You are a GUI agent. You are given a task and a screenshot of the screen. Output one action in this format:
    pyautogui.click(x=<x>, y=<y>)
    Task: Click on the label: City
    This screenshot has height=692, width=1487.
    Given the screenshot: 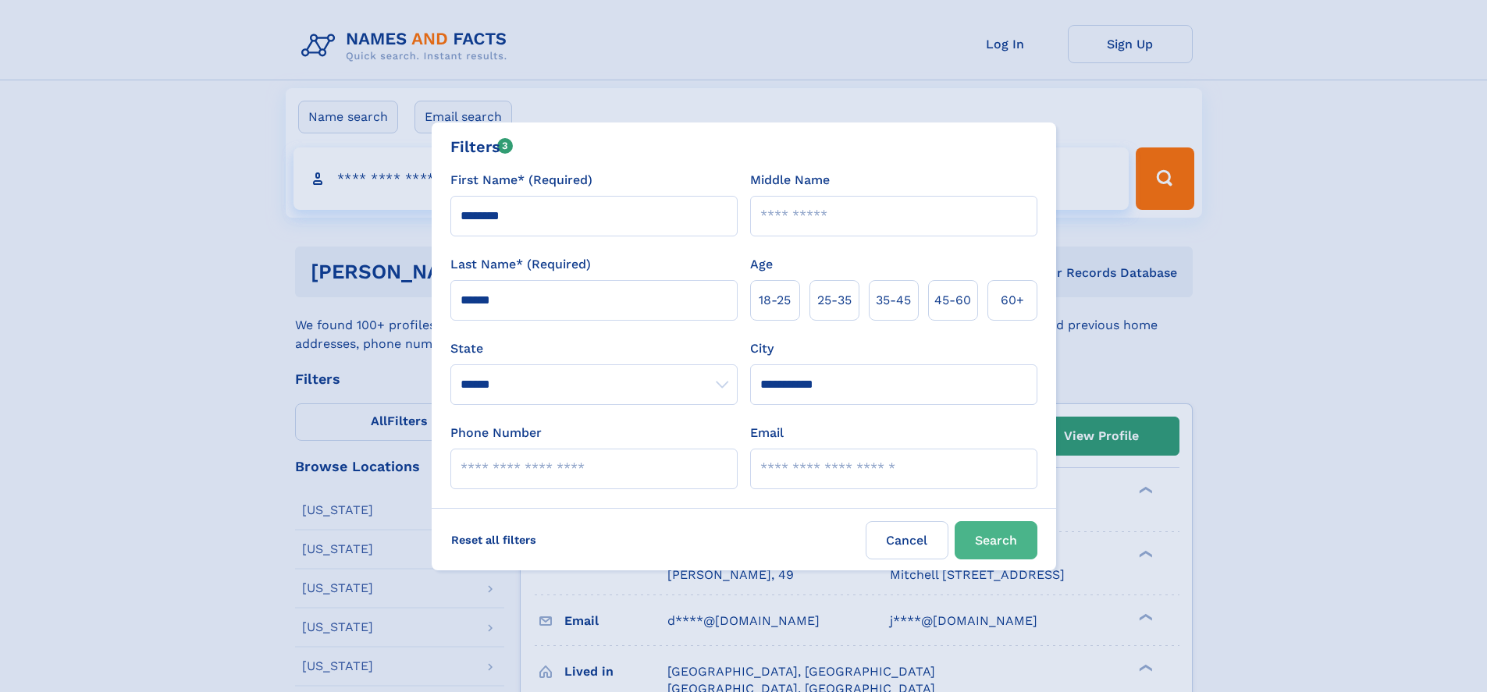 What is the action you would take?
    pyautogui.click(x=762, y=349)
    